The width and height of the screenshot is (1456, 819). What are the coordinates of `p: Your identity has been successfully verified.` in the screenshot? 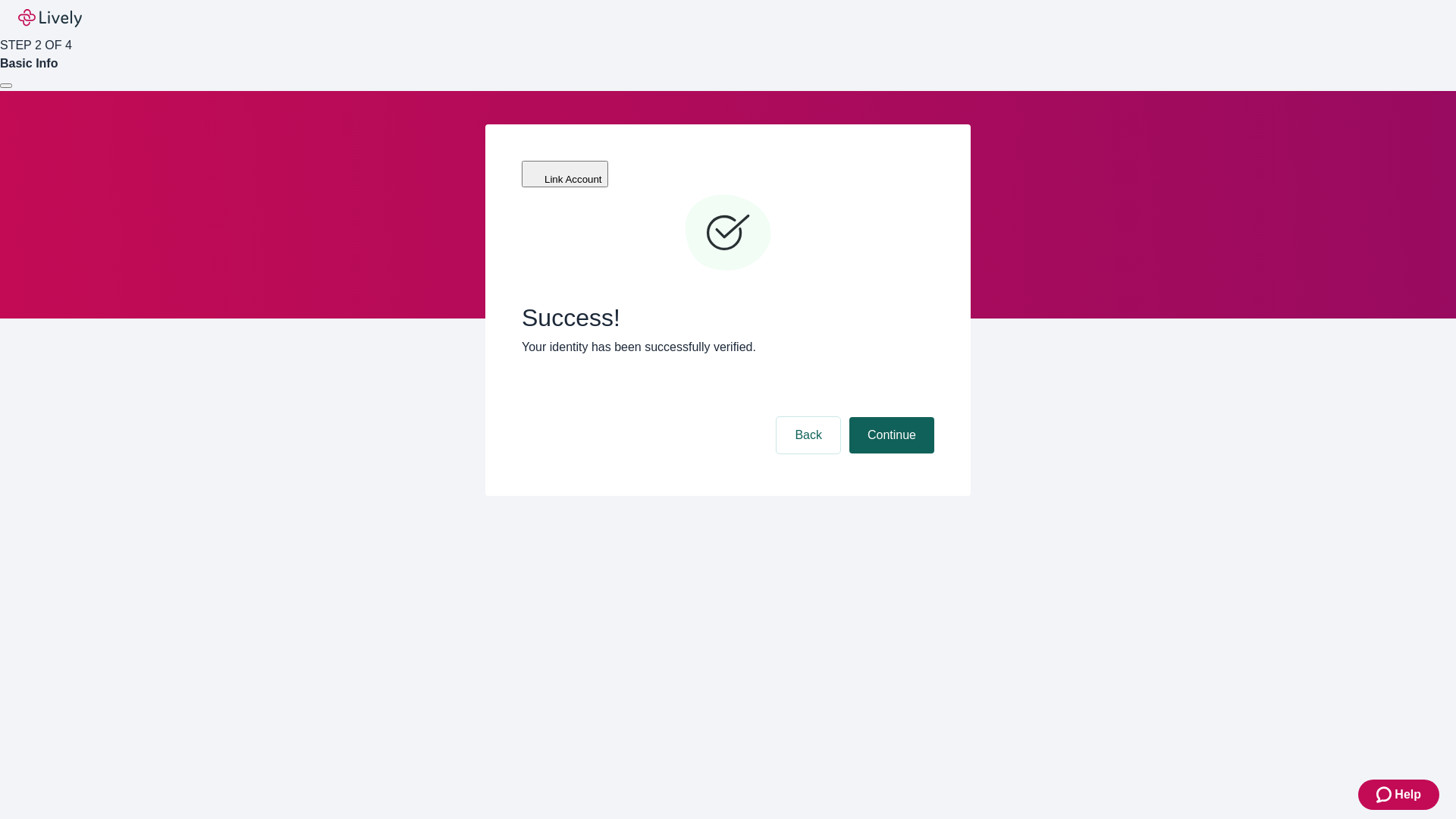 It's located at (728, 348).